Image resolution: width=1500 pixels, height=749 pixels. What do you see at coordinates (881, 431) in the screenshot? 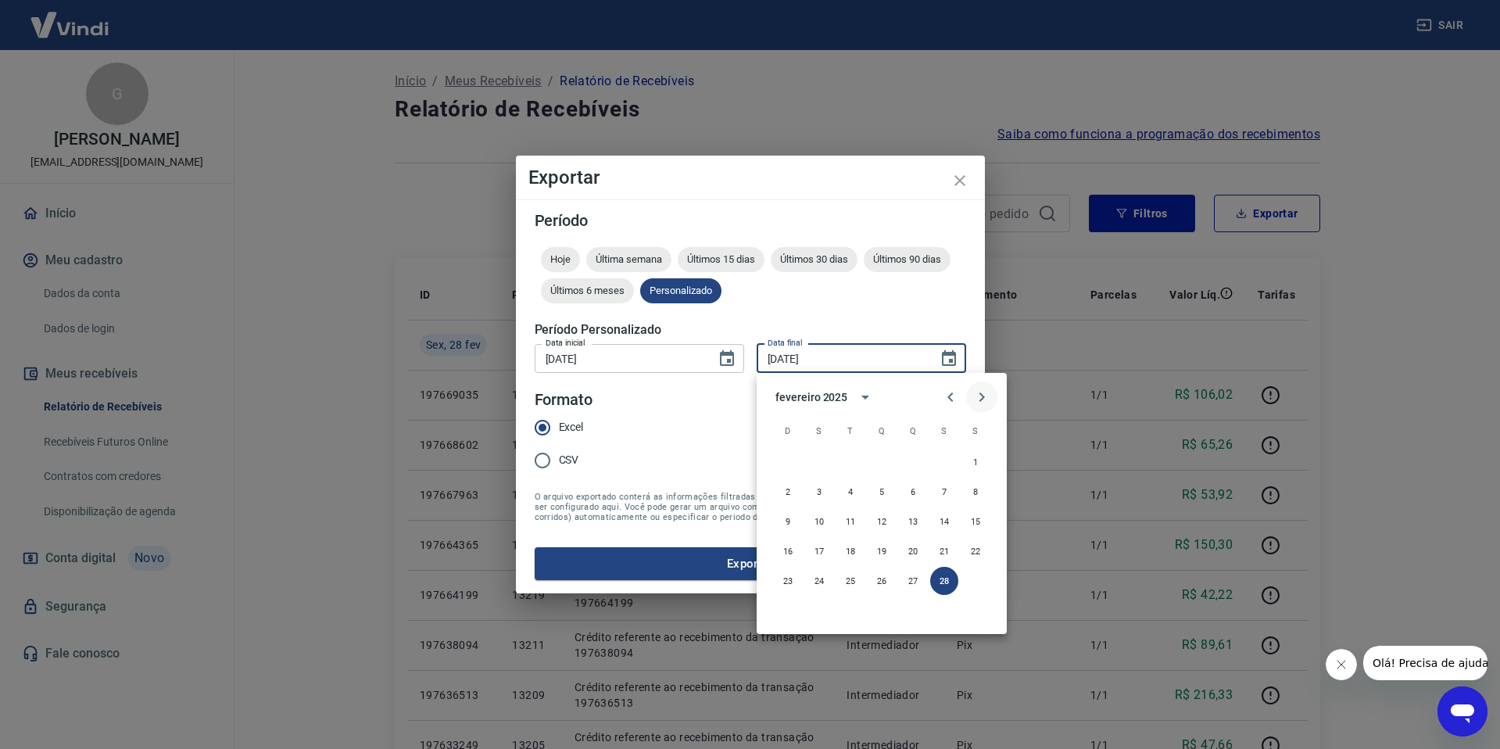
I see `span: quarta-feira` at bounding box center [881, 431].